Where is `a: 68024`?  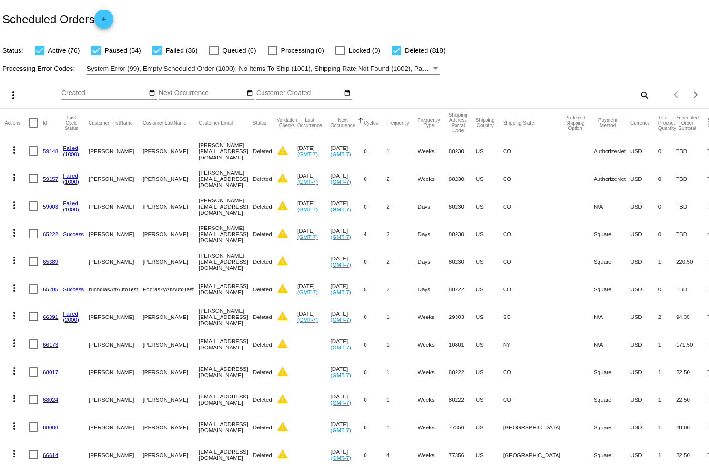
a: 68024 is located at coordinates (51, 400).